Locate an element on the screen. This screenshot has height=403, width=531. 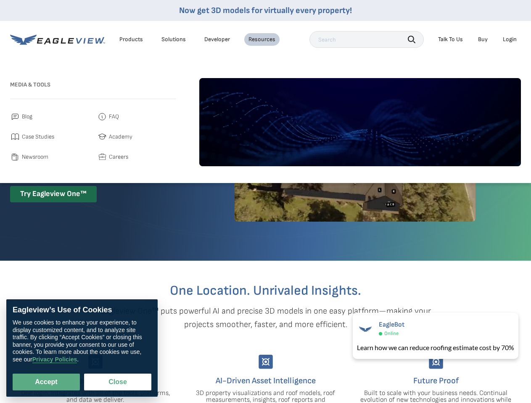
img: newsroom.svg is located at coordinates (15, 157).